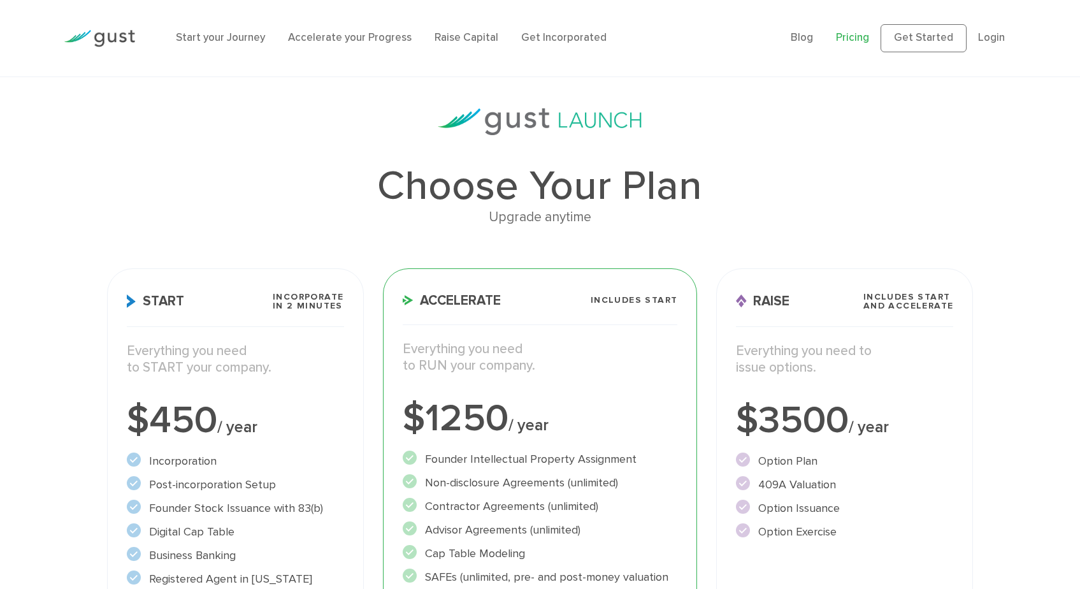 The image size is (1080, 589). Describe the element at coordinates (763, 301) in the screenshot. I see `span: Raise` at that location.